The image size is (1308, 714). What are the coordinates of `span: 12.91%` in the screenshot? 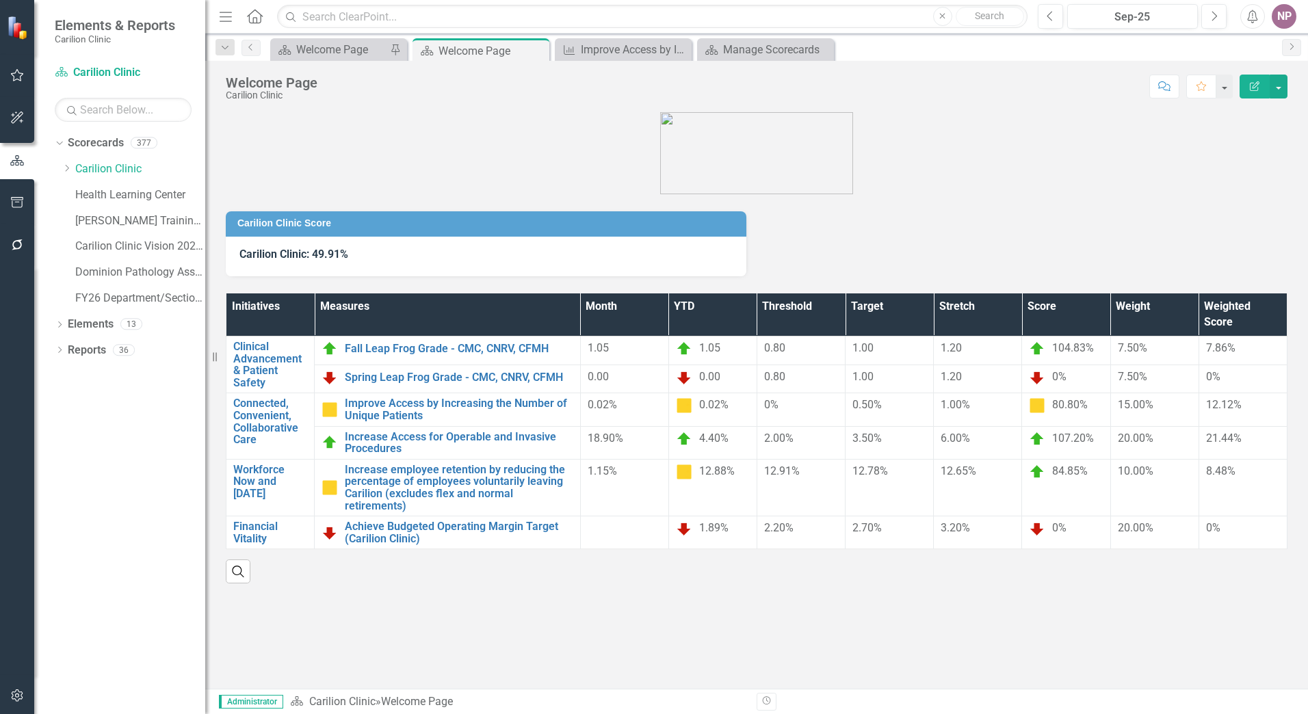 It's located at (782, 471).